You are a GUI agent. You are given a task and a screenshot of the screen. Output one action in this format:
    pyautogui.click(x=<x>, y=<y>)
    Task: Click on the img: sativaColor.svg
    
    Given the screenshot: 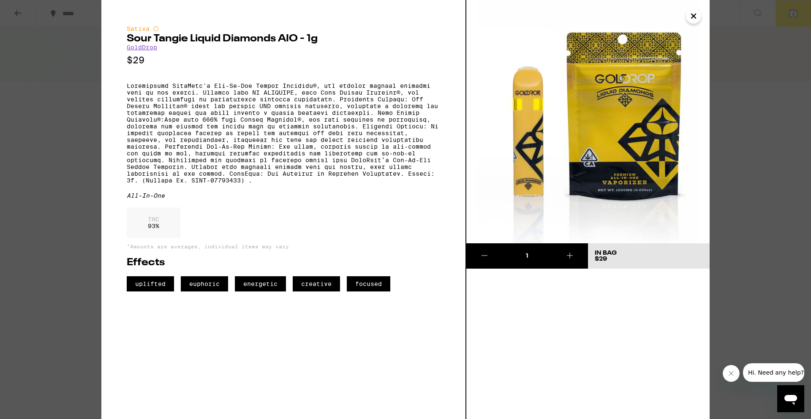 What is the action you would take?
    pyautogui.click(x=156, y=29)
    